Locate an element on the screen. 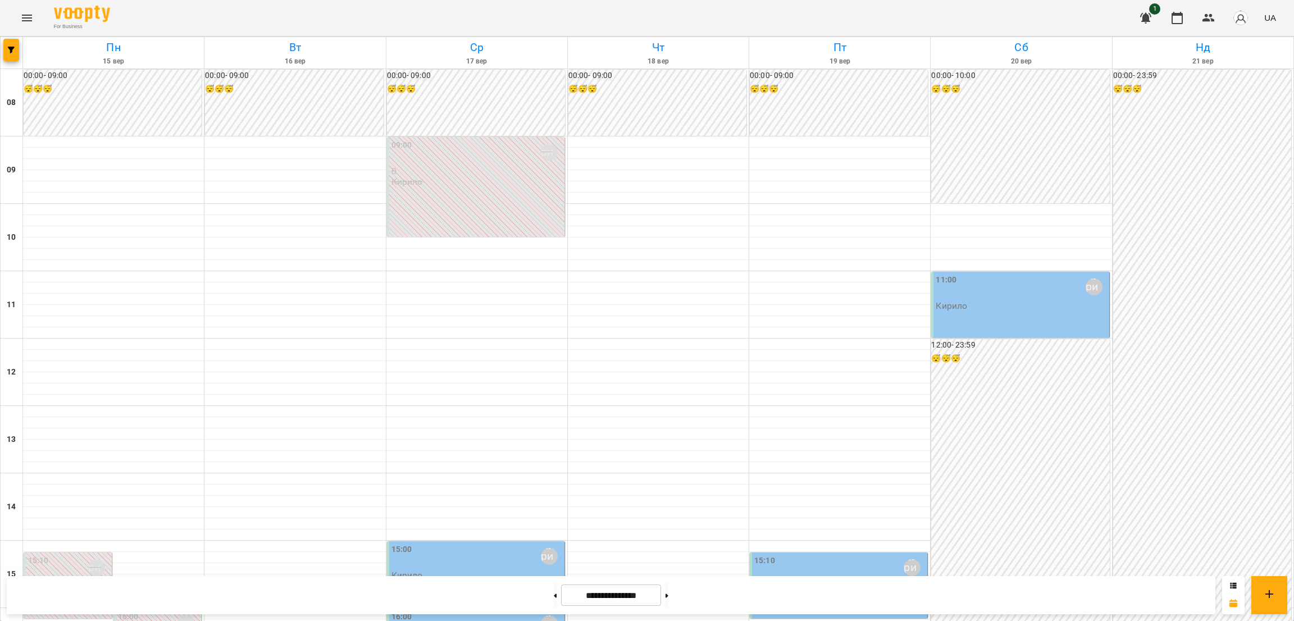  span: For Business is located at coordinates (82, 26).